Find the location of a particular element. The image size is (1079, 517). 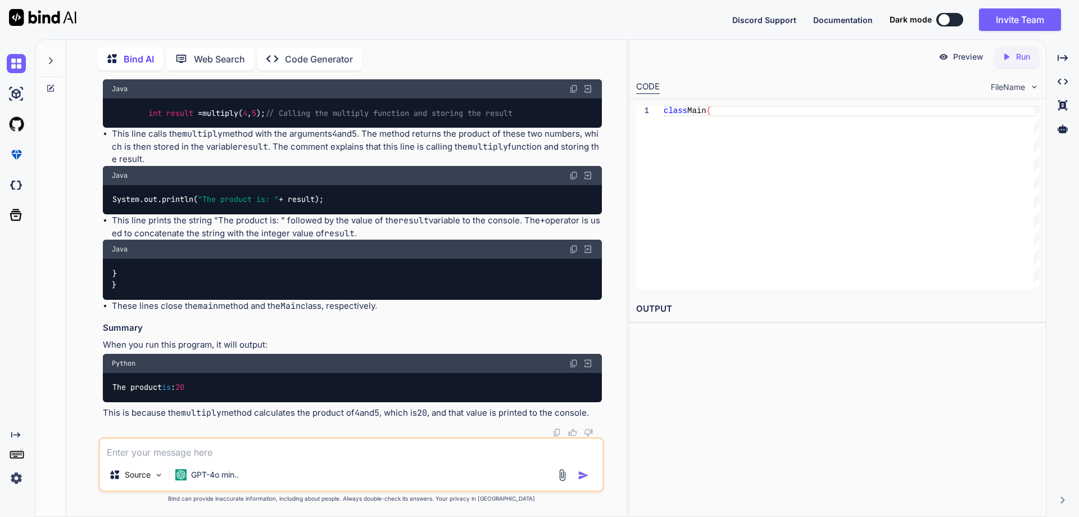

img: dislike is located at coordinates (589, 432).